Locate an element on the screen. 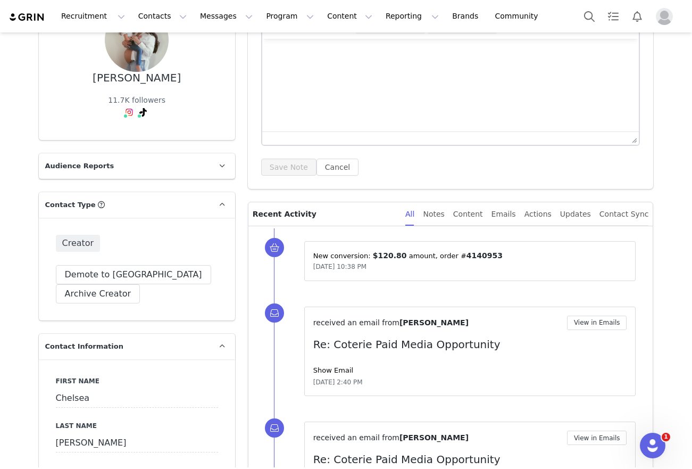  button: Program is located at coordinates (290, 16).